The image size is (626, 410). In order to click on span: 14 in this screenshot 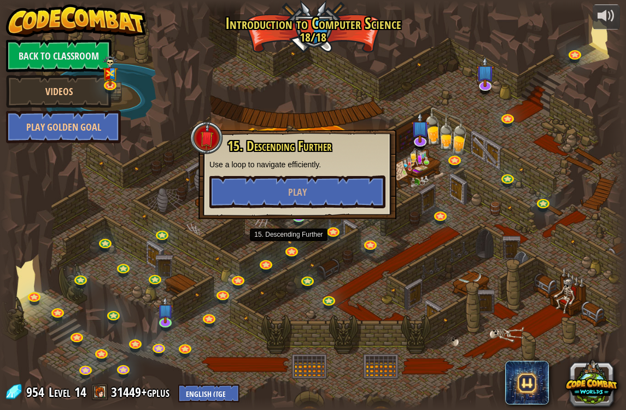, I will do `click(80, 392)`.